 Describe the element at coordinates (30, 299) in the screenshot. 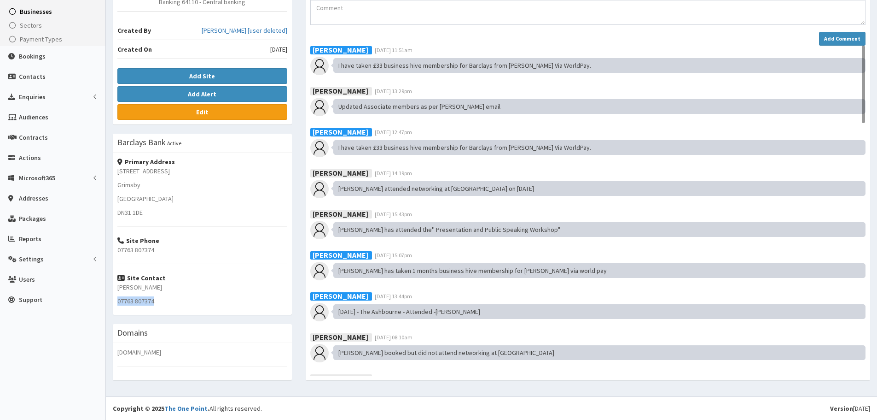

I see `span: Support` at that location.